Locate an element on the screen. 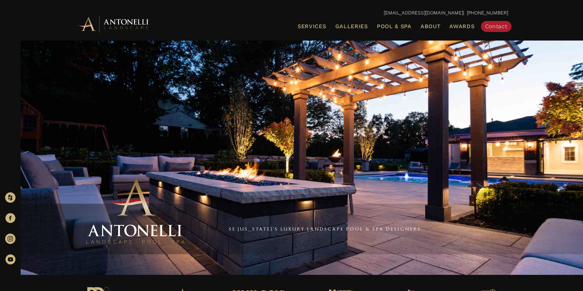 The height and width of the screenshot is (291, 583). a: Contact is located at coordinates (496, 26).